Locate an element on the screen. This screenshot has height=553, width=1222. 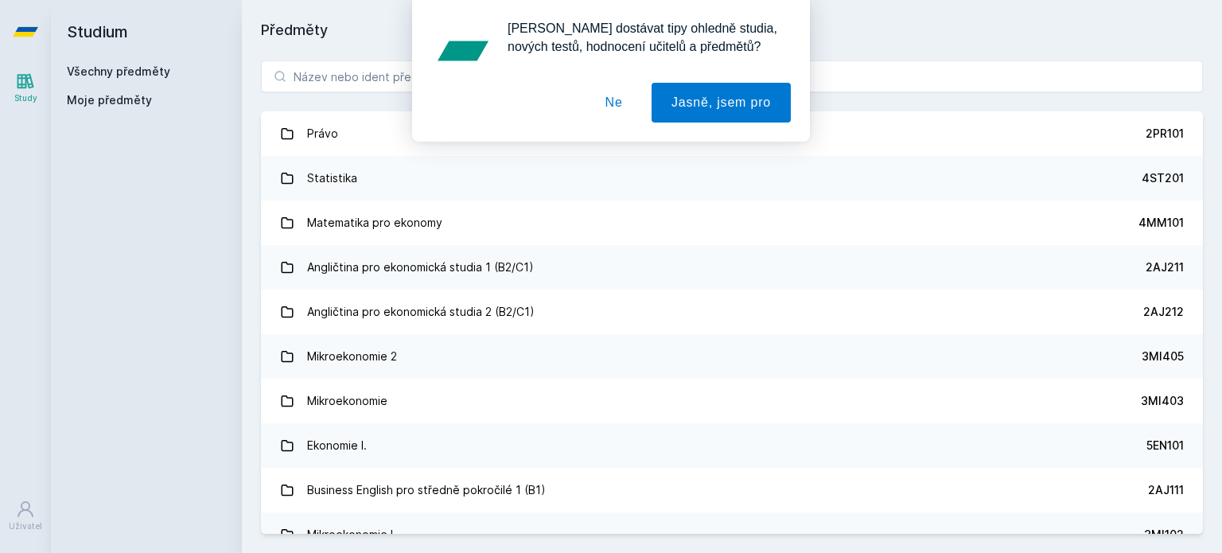
div: Mikroekonomie is located at coordinates (347, 401).